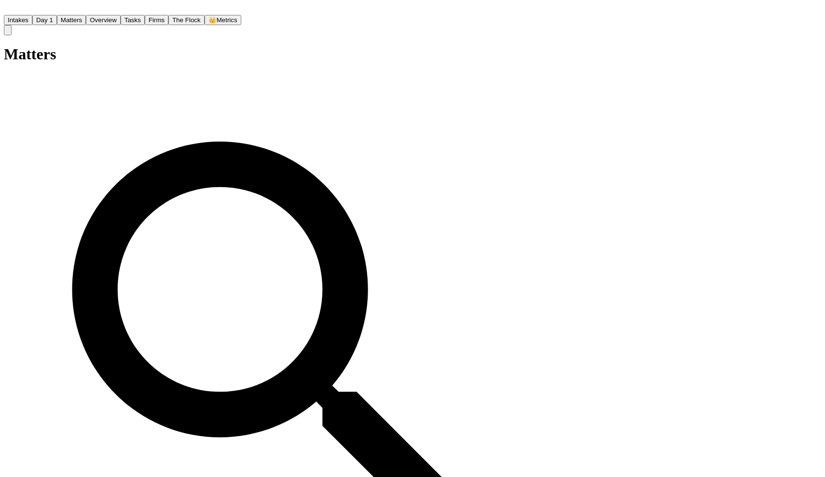 The height and width of the screenshot is (477, 825). I want to click on a: The Flock, so click(186, 19).